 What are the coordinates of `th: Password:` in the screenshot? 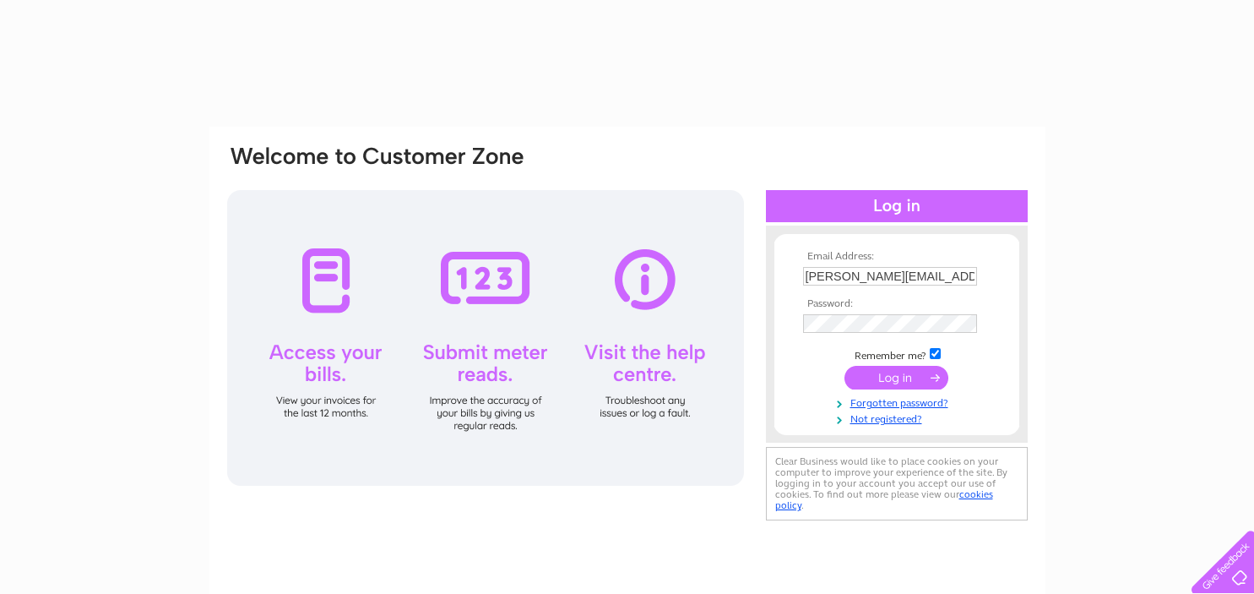 It's located at (897, 304).